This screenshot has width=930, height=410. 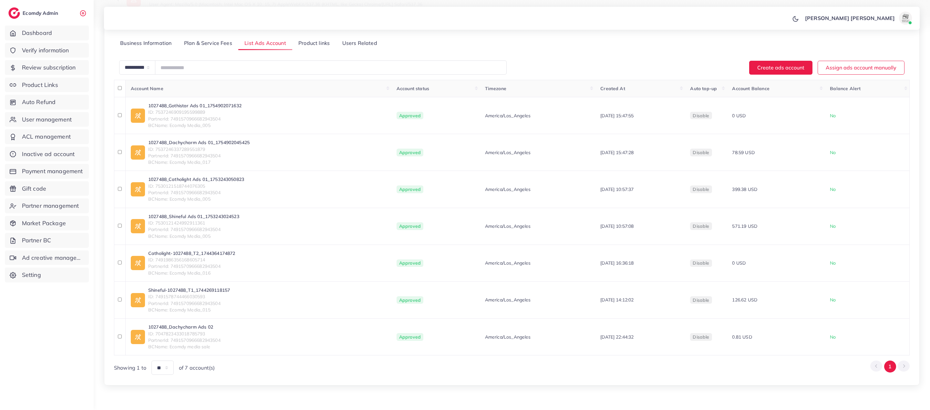 I want to click on a: 1027488_Gothistar Ads 01_1754902071632, so click(x=195, y=106).